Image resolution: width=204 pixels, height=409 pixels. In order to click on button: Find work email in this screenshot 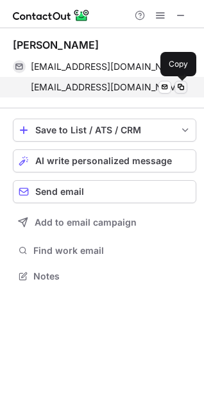, I will do `click(105, 251)`.